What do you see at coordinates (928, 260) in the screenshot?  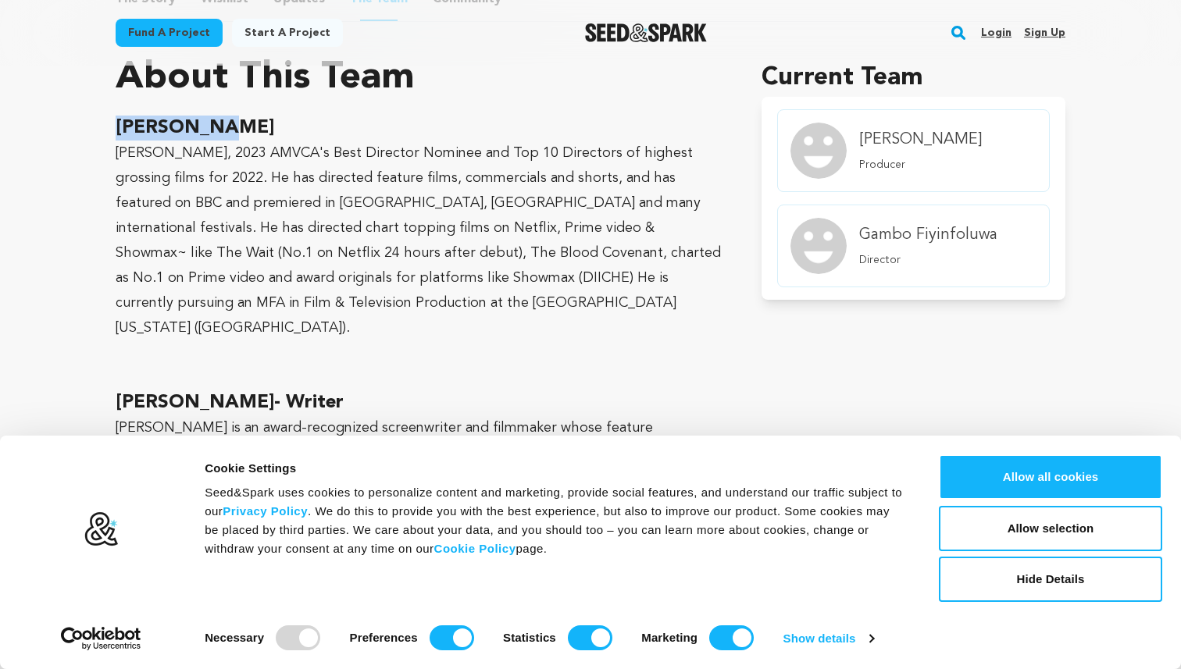 I see `p: Director` at bounding box center [928, 260].